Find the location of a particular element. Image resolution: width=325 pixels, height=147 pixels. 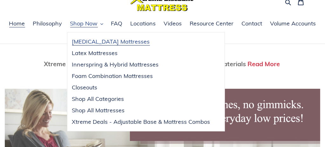

a: Shop All Categories is located at coordinates (141, 99).